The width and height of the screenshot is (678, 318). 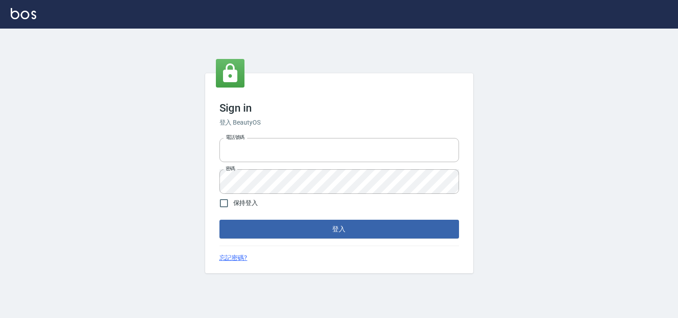 I want to click on label: 密碼, so click(x=230, y=168).